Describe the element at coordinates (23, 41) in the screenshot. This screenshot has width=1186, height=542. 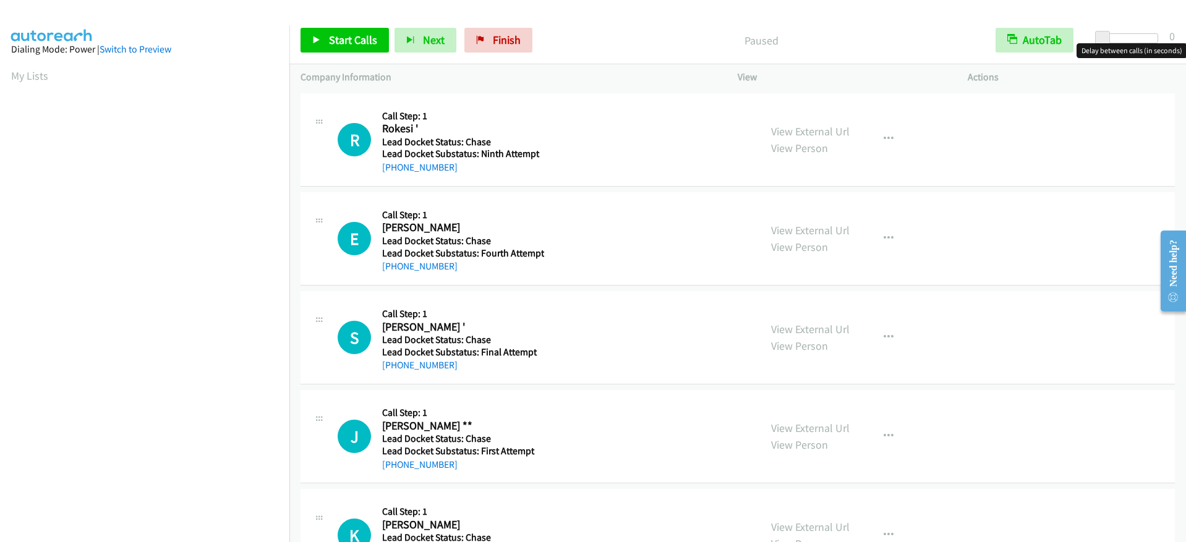
I see `div: Need help?` at that location.